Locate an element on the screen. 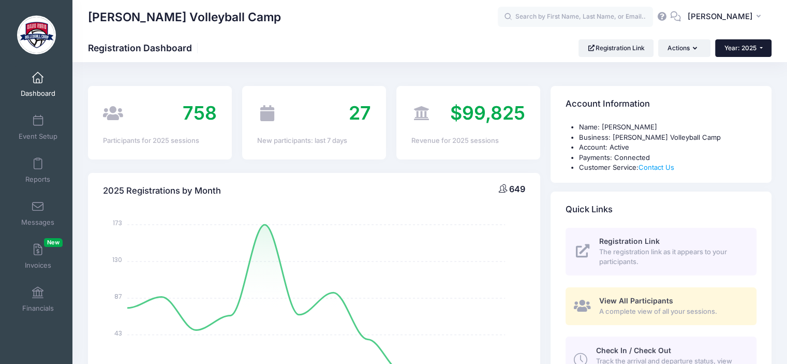  span: Registration Link is located at coordinates (629, 241).